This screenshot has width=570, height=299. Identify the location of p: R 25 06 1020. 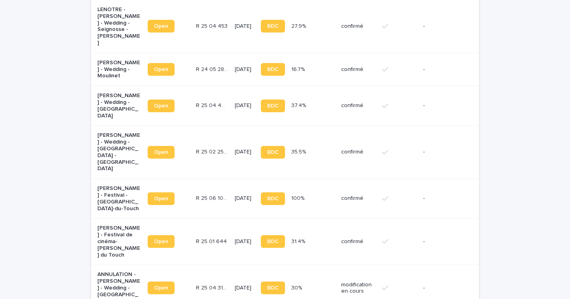
(213, 197).